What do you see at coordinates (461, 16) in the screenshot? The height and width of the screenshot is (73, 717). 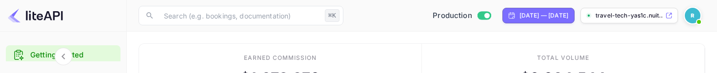 I see `div: Switch to Sandbox mode` at bounding box center [461, 16].